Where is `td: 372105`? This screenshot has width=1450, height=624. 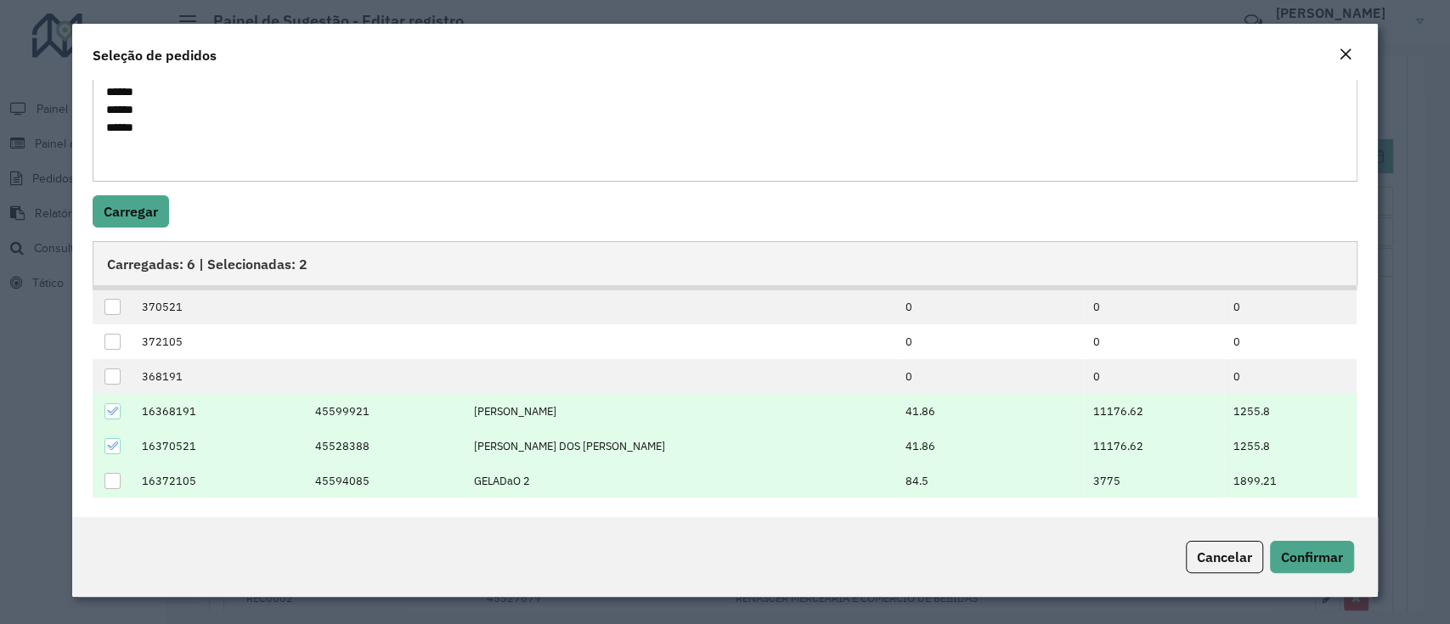 td: 372105 is located at coordinates (219, 341).